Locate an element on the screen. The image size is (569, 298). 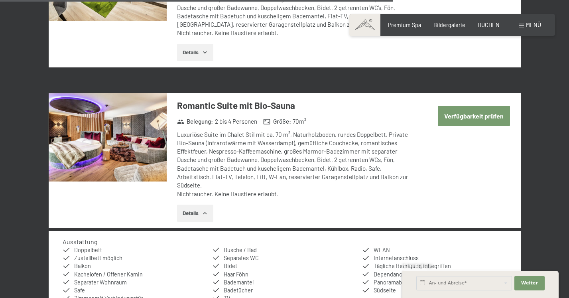
a: Bildergalerie is located at coordinates (449, 25).